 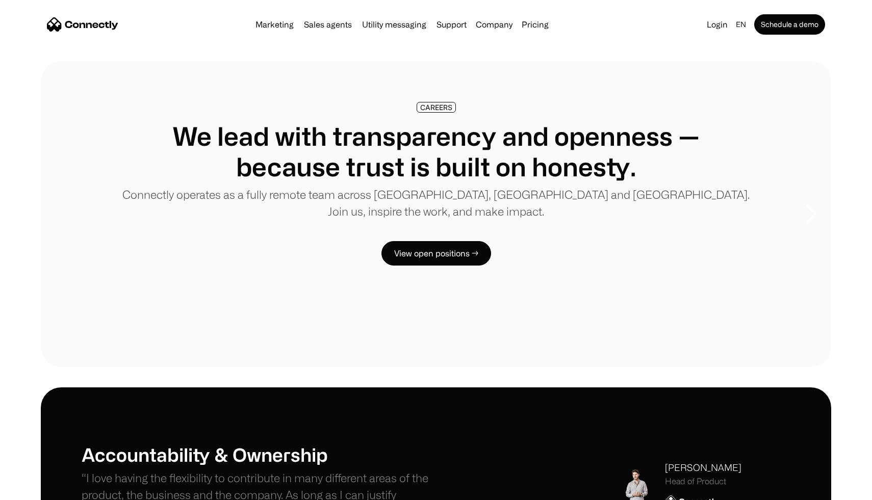 What do you see at coordinates (451, 24) in the screenshot?
I see `a: Support` at bounding box center [451, 24].